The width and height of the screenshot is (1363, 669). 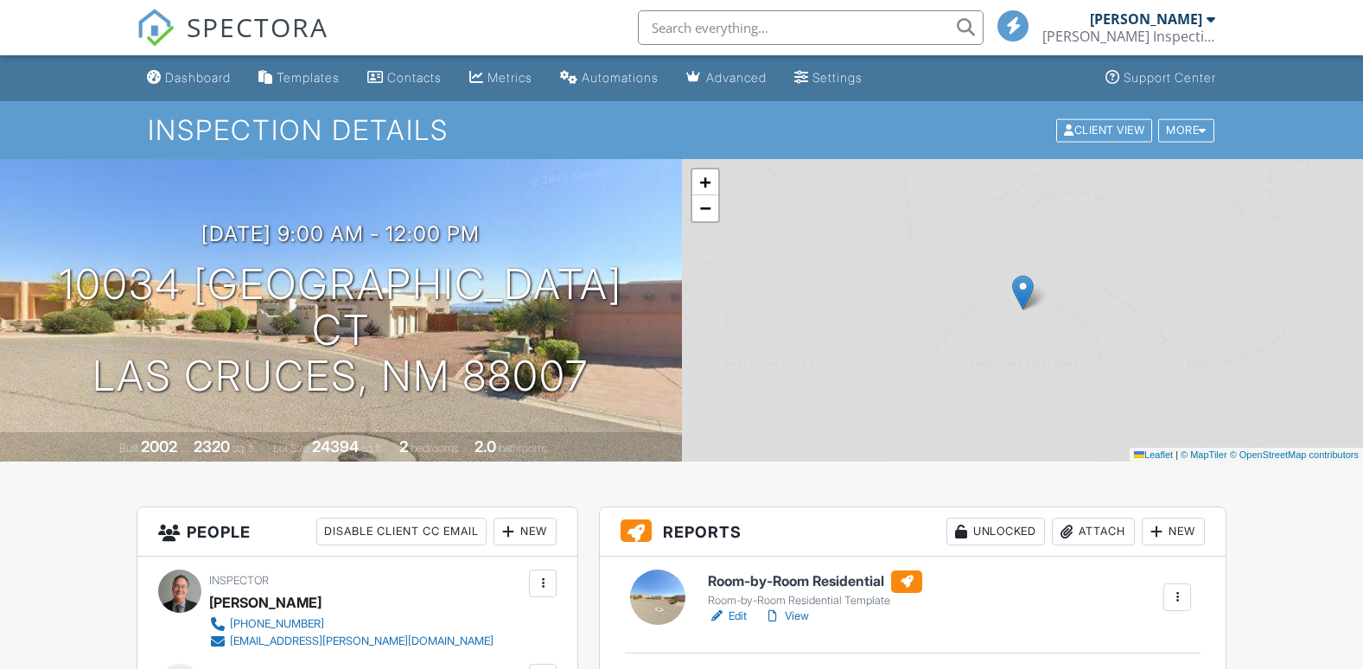 What do you see at coordinates (434, 448) in the screenshot?
I see `span: bedrooms` at bounding box center [434, 448].